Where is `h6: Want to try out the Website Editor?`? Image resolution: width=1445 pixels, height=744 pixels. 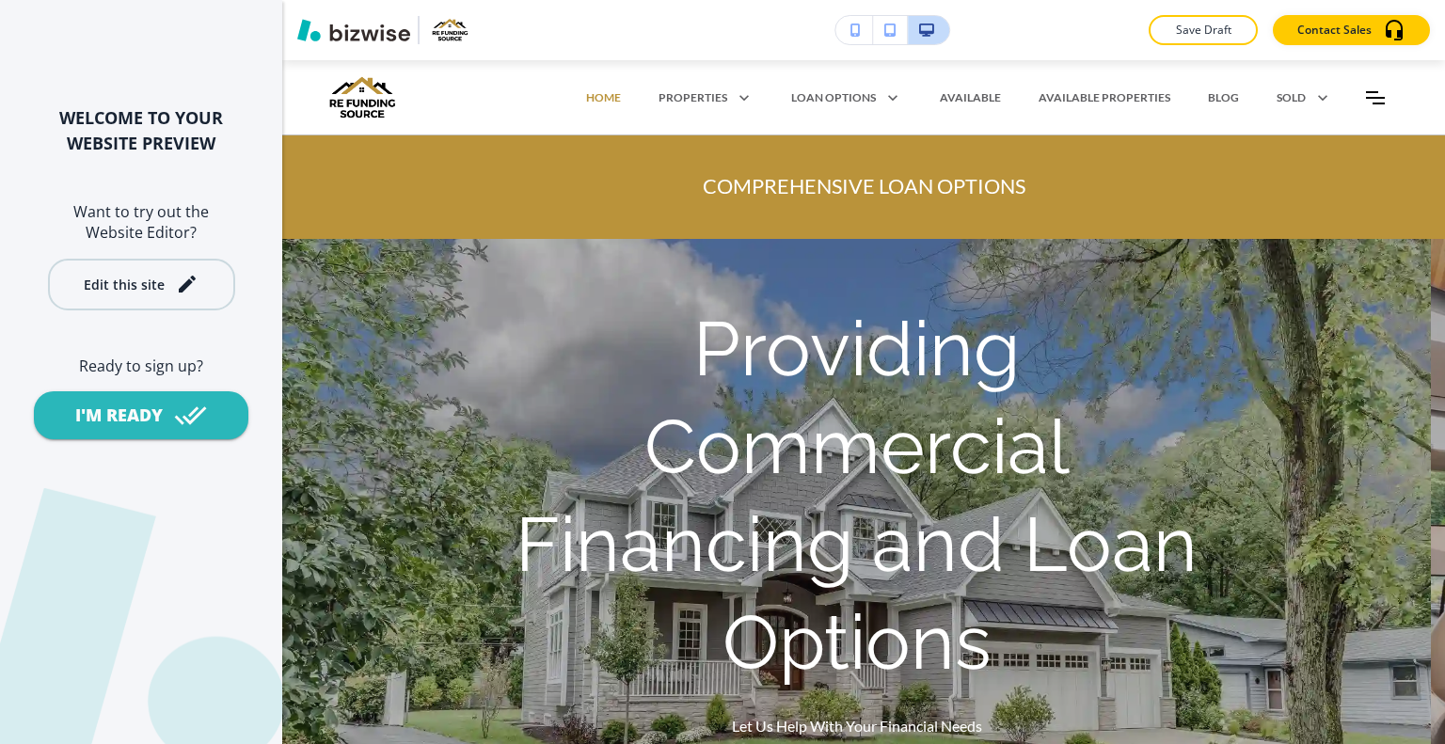 h6: Want to try out the Website Editor? is located at coordinates (141, 222).